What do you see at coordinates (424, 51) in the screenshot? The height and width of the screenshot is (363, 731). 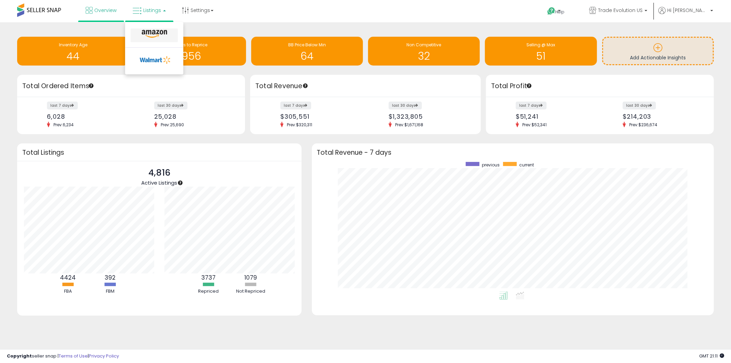 I see `a: Non Competitive 32` at bounding box center [424, 51].